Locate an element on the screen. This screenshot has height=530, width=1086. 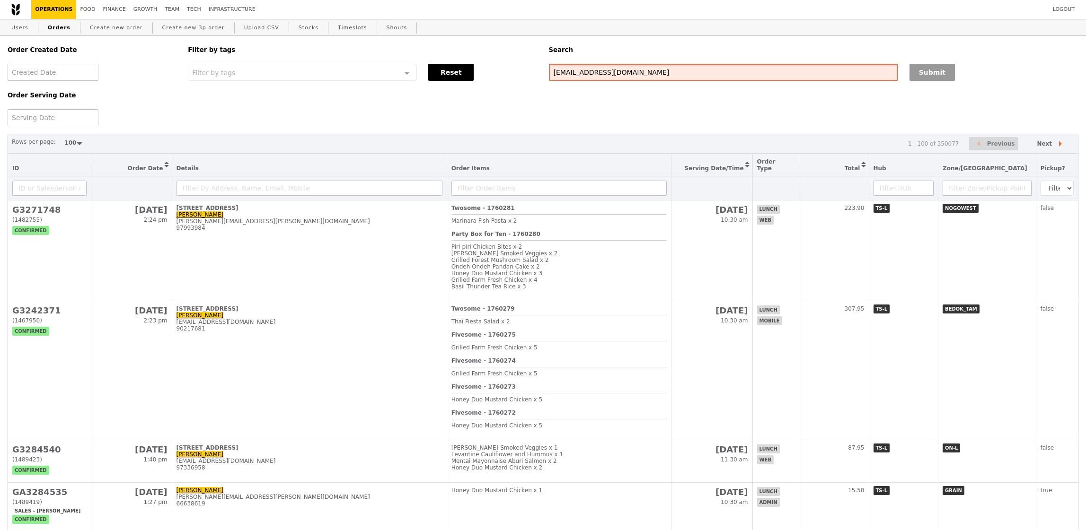
b: Fivesome - 1760275 is located at coordinates (484, 335).